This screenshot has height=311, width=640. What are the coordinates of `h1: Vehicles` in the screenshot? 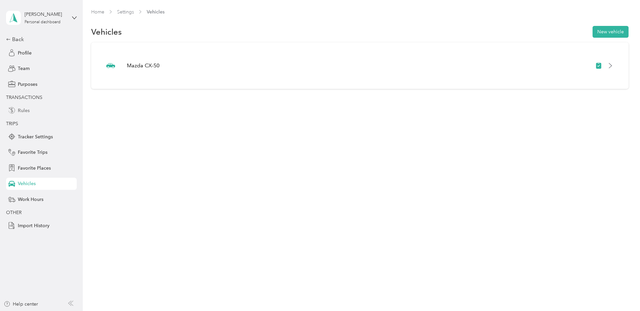 It's located at (106, 32).